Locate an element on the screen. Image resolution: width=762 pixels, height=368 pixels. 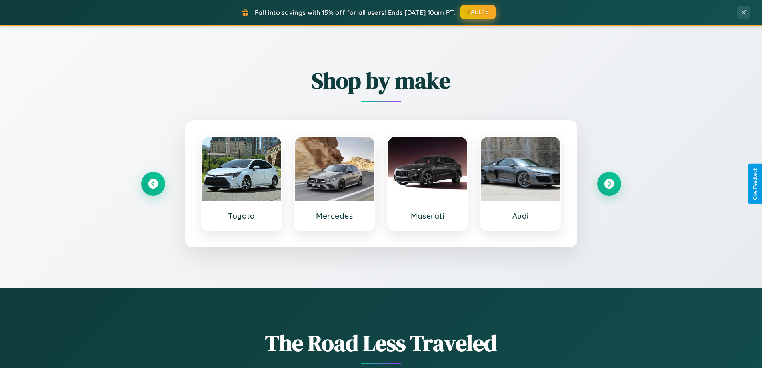
div: Give Feedback is located at coordinates (756, 184).